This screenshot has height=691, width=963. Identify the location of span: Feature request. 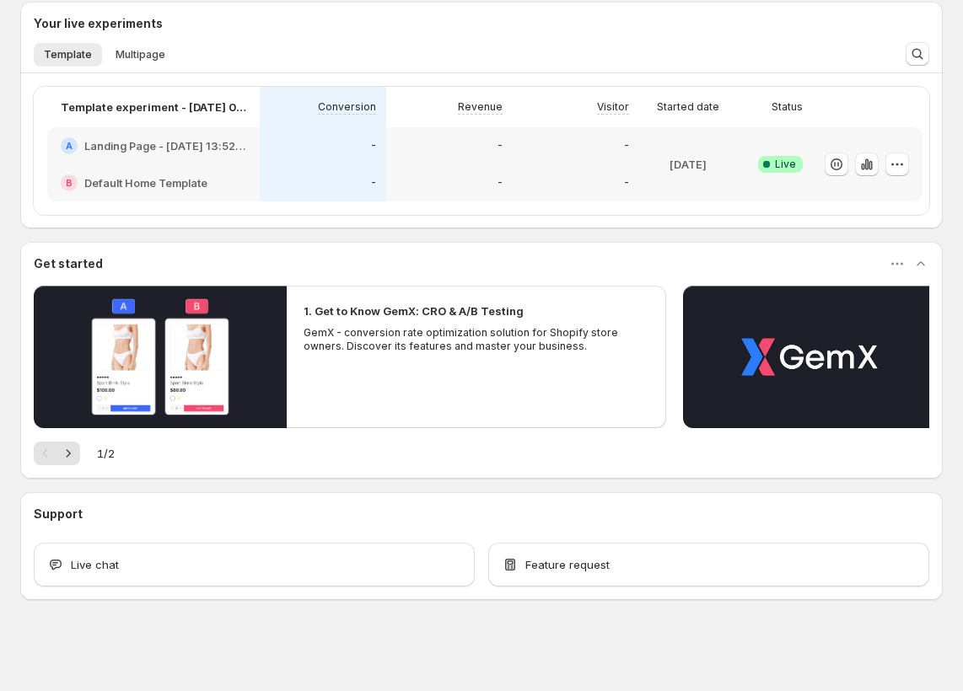
(568, 565).